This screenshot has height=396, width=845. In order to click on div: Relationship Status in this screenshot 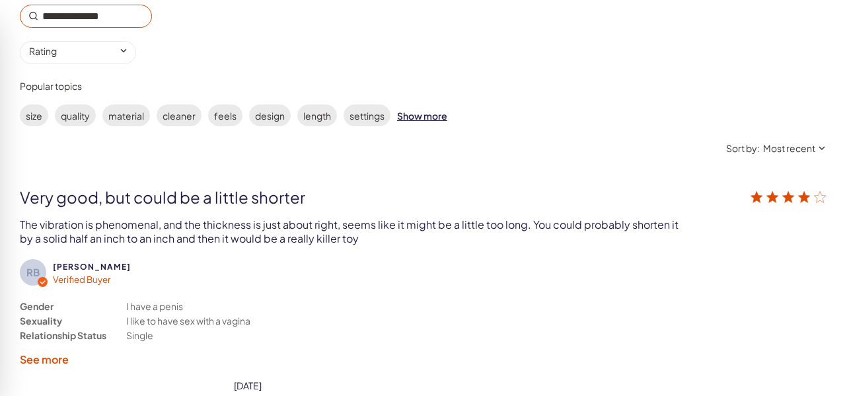, I will do `click(63, 335)`.